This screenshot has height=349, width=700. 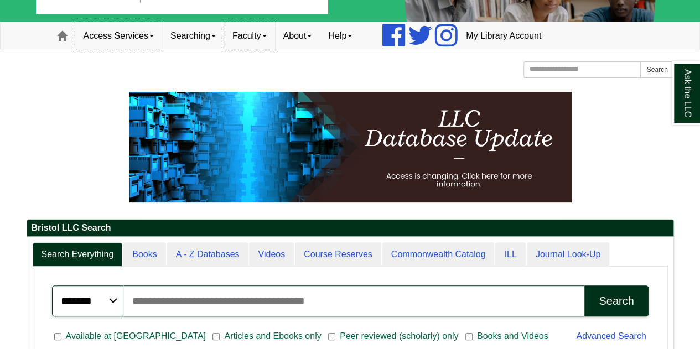 I want to click on input: Peer reviewed (scholarly) only, so click(x=331, y=337).